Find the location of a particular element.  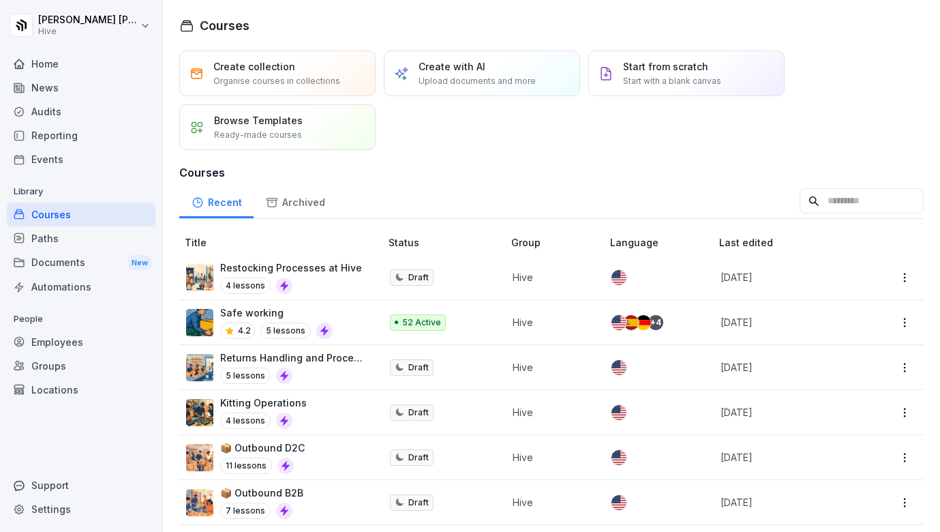

a: Paths is located at coordinates (81, 238).